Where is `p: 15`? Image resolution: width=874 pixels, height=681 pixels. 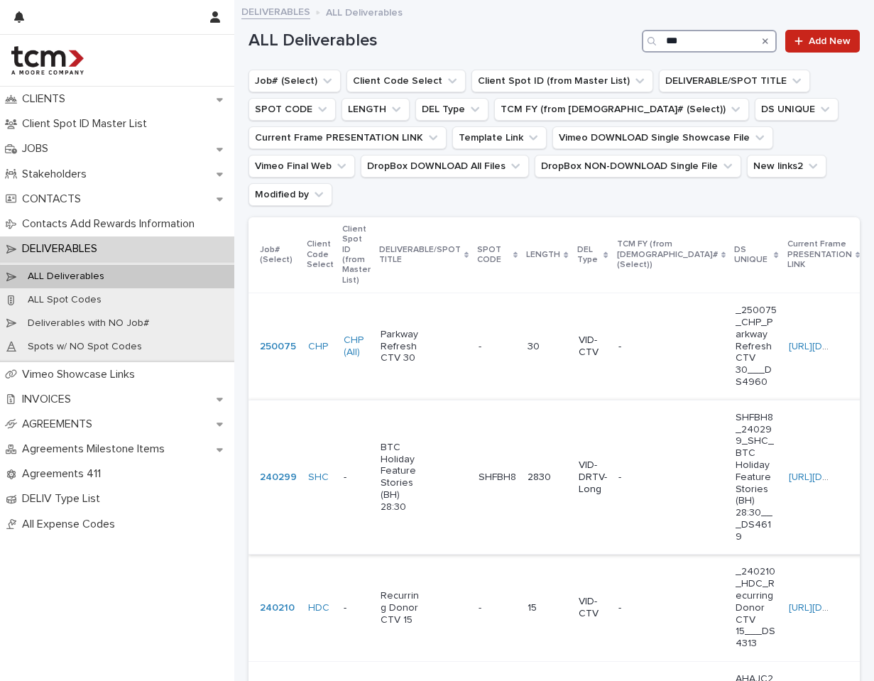
p: 15 is located at coordinates (547, 608).